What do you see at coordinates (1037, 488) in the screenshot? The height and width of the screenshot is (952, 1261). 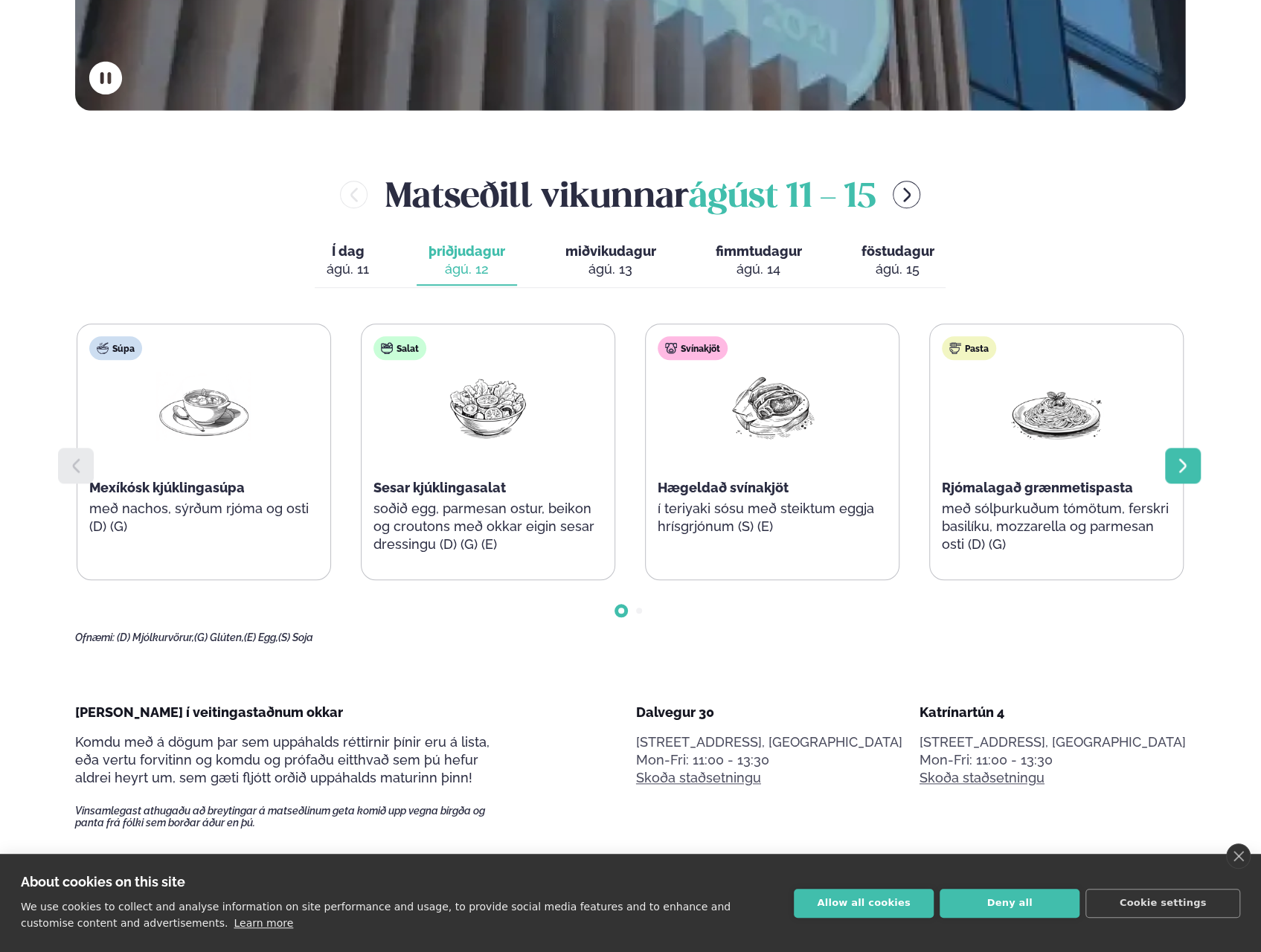 I see `span: Rjómalagað grænmetispasta` at bounding box center [1037, 488].